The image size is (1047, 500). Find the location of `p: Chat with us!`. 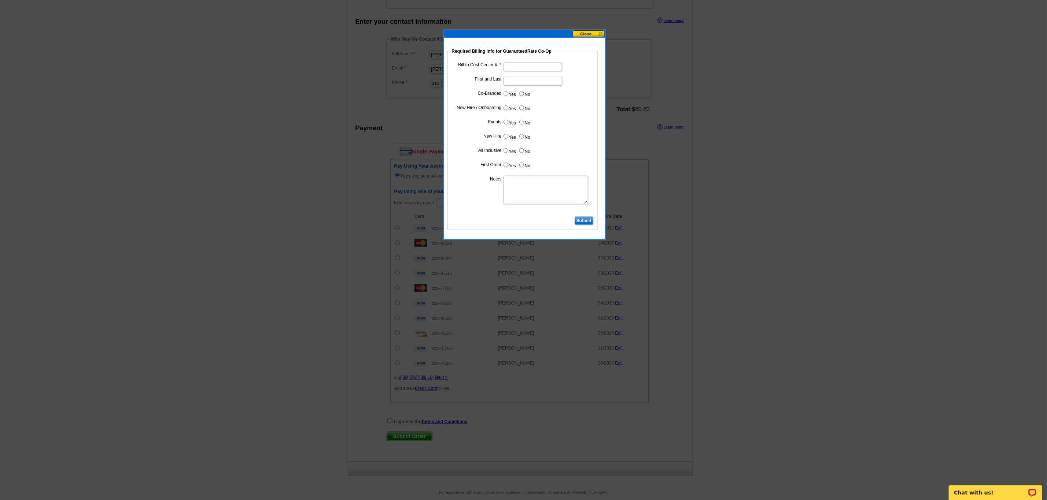

p: Chat with us! is located at coordinates (47, 16).